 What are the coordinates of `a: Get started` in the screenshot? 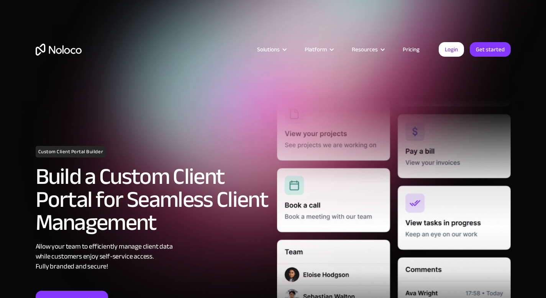 It's located at (490, 49).